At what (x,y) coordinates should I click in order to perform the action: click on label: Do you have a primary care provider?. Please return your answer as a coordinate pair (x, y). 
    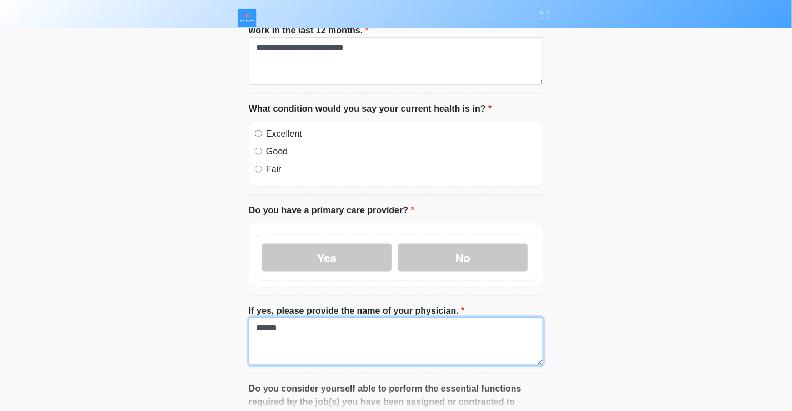
    Looking at the image, I should click on (332, 211).